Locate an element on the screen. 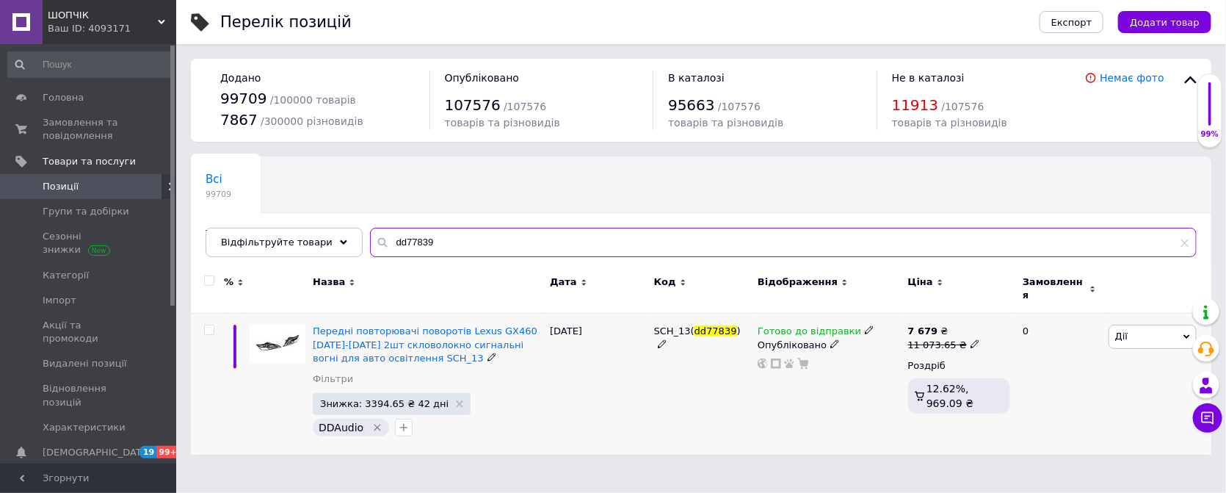 The image size is (1226, 493). img: Передние повторители поворотов Lexus GX460 2013-2023 2шт стекловолокно сигнальные огни для авто о... is located at coordinates (277, 343).